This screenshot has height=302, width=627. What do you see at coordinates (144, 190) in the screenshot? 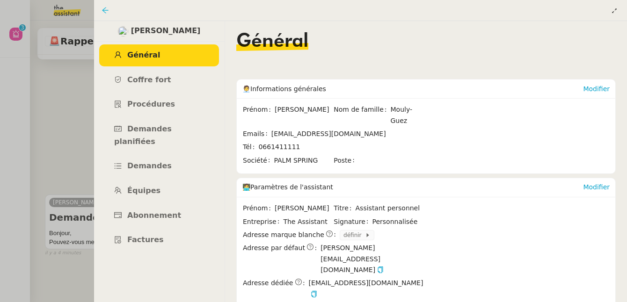
I see `span: Équipes` at bounding box center [144, 190].